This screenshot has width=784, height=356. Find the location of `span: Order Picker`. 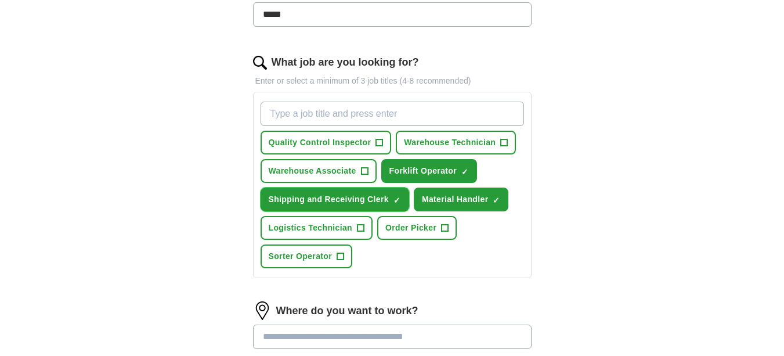

span: Order Picker is located at coordinates (411, 227).